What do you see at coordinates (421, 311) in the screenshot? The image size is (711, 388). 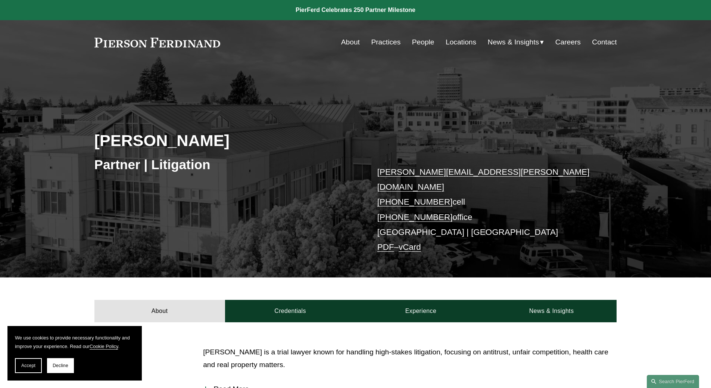 I see `a: Experience` at bounding box center [421, 311].